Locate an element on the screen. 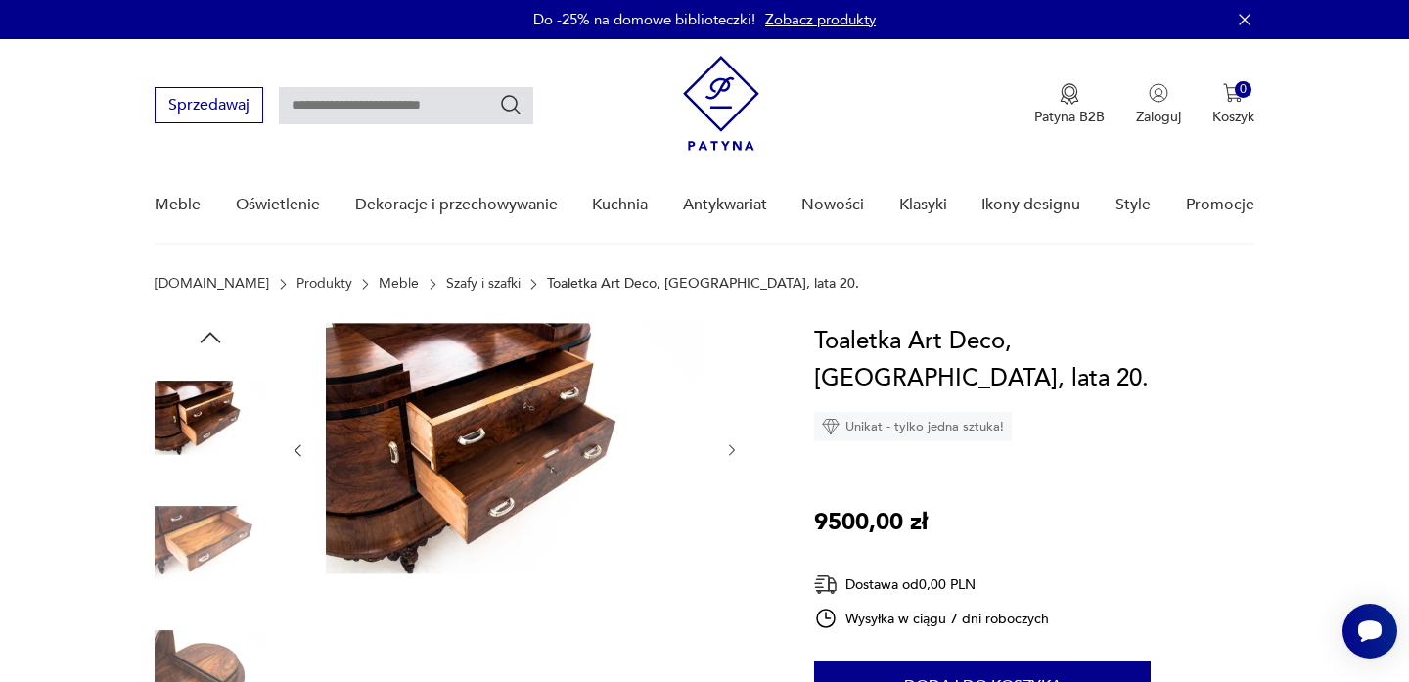  a: Produkty is located at coordinates (324, 284).